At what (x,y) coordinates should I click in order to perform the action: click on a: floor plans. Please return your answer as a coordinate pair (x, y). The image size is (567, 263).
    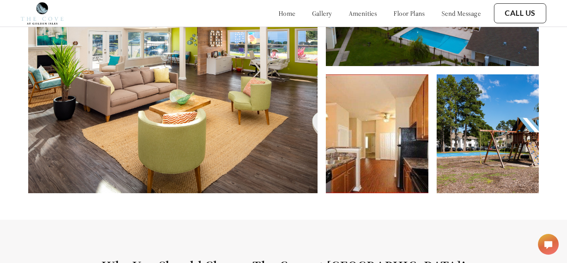
    Looking at the image, I should click on (409, 13).